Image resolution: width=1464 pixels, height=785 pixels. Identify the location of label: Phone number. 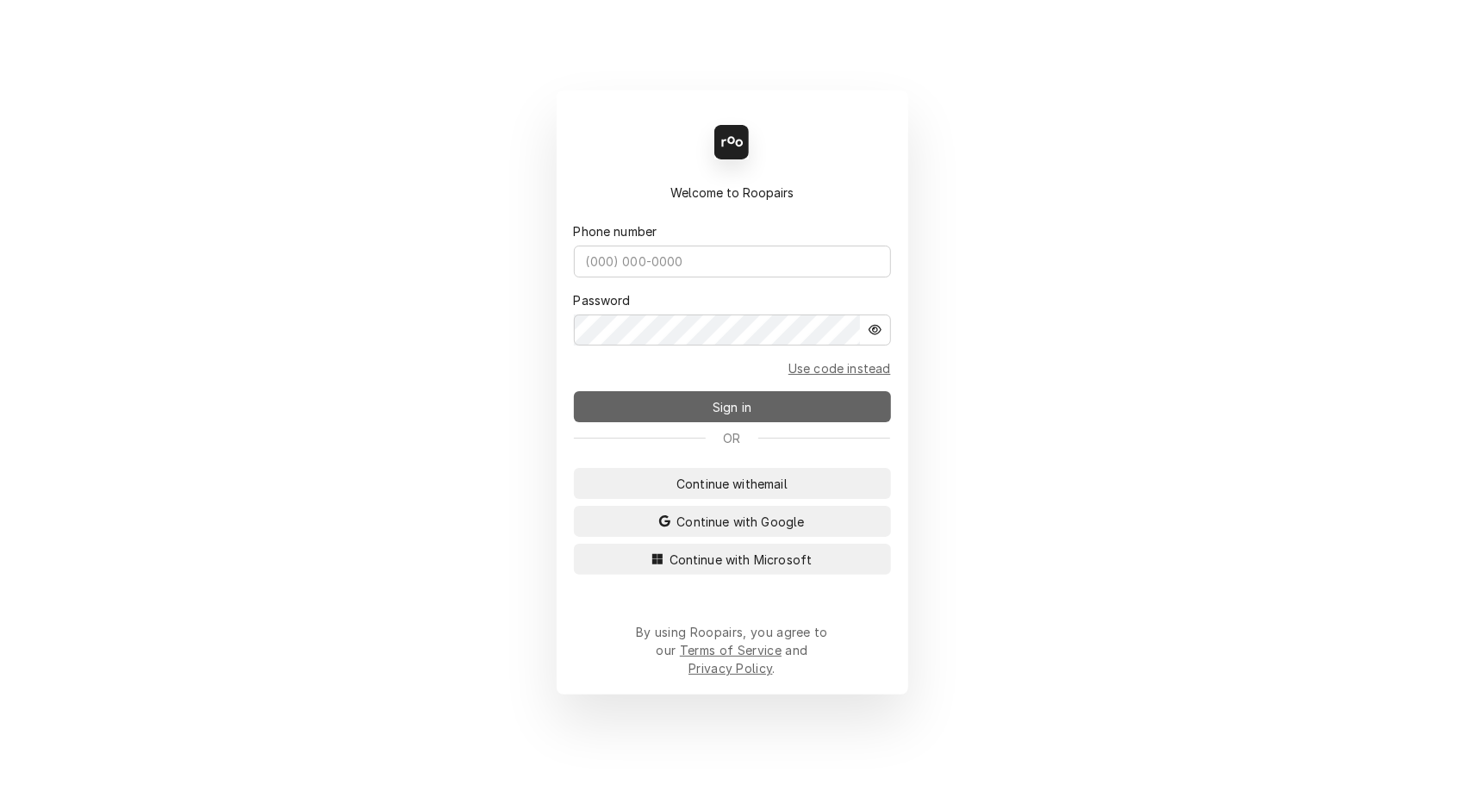
(615, 231).